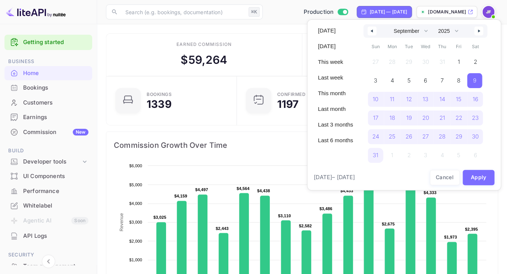  What do you see at coordinates (392, 47) in the screenshot?
I see `span: Mon` at bounding box center [392, 47].